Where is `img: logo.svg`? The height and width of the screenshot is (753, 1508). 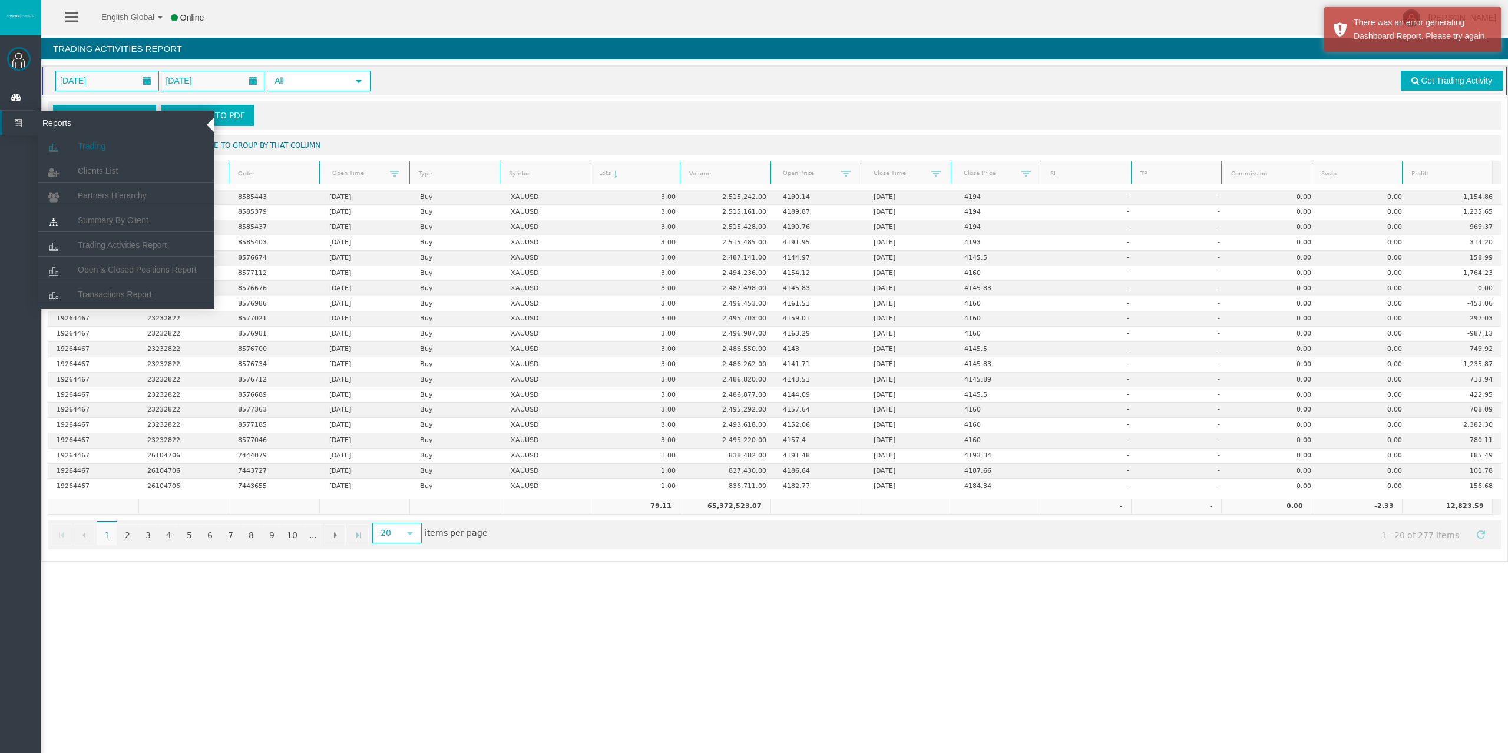 img: logo.svg is located at coordinates (21, 16).